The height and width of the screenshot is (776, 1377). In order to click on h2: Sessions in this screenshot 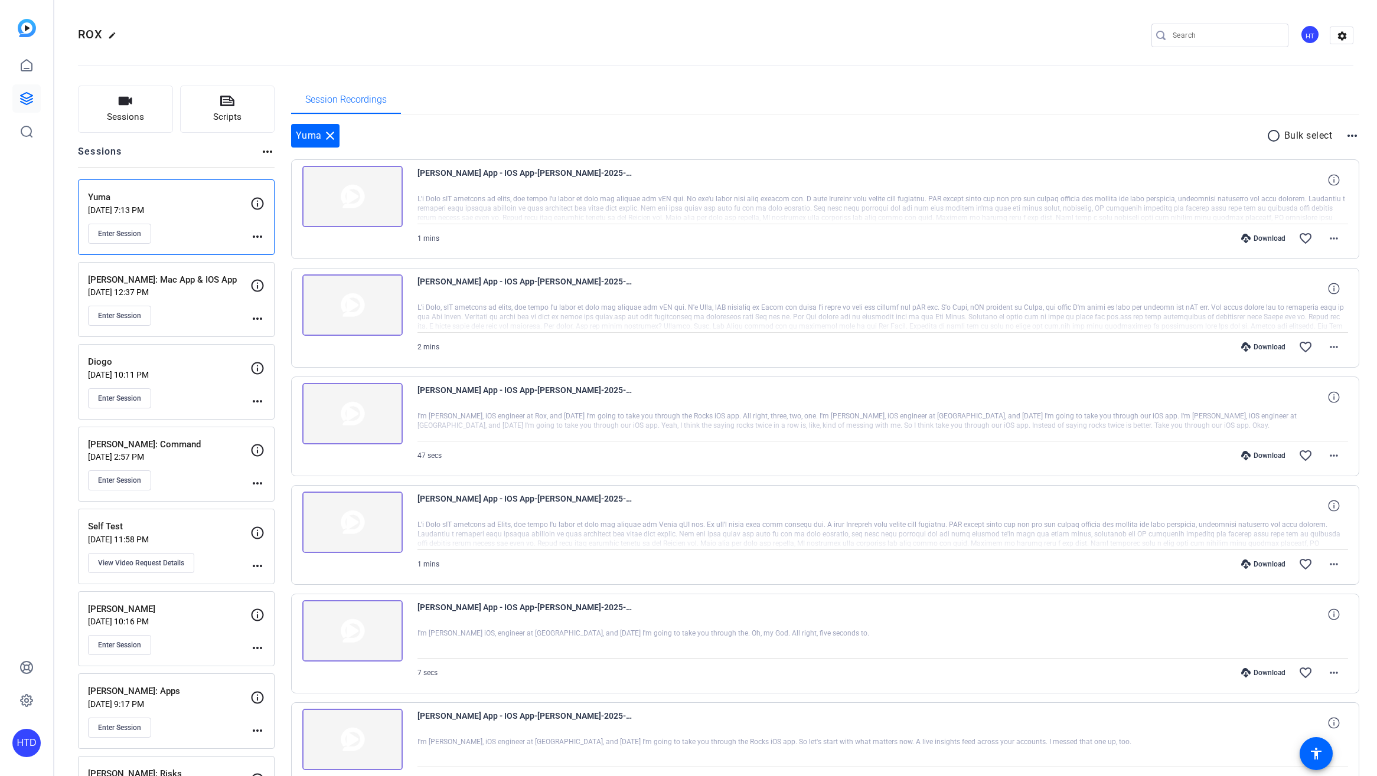, I will do `click(100, 156)`.